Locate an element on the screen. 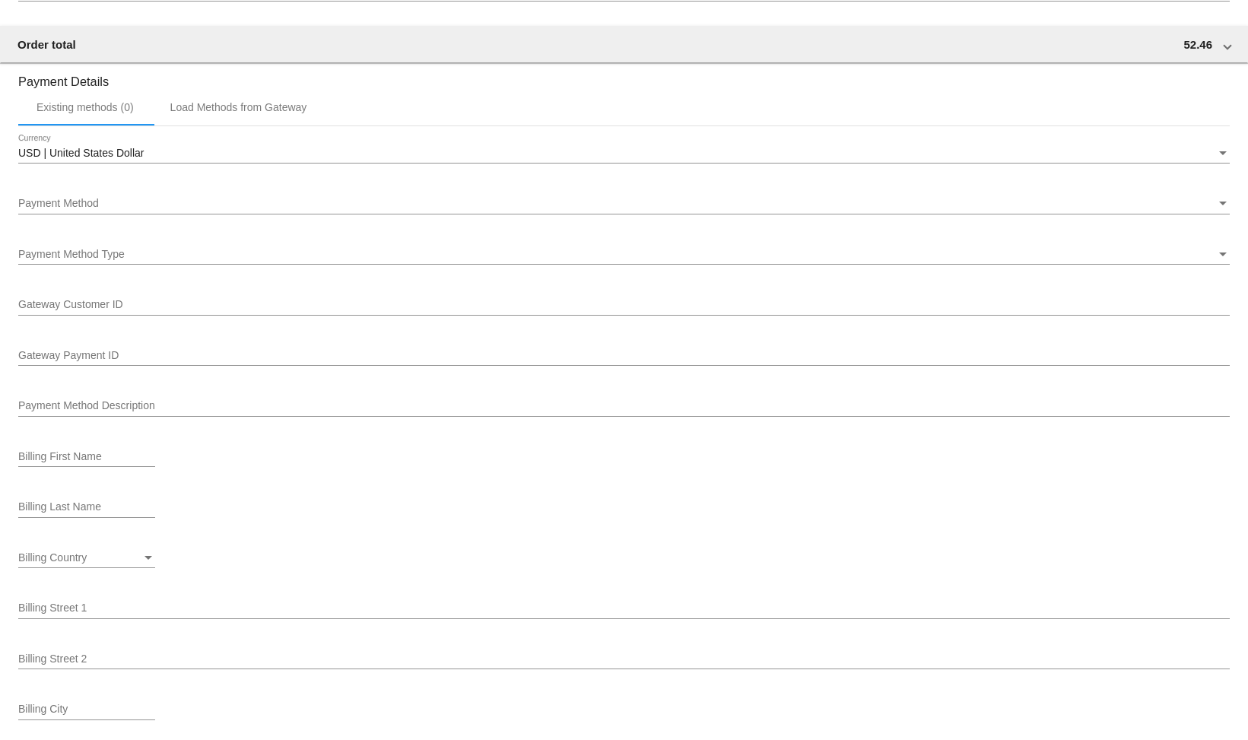  input: Billing Street 1 is located at coordinates (624, 609).